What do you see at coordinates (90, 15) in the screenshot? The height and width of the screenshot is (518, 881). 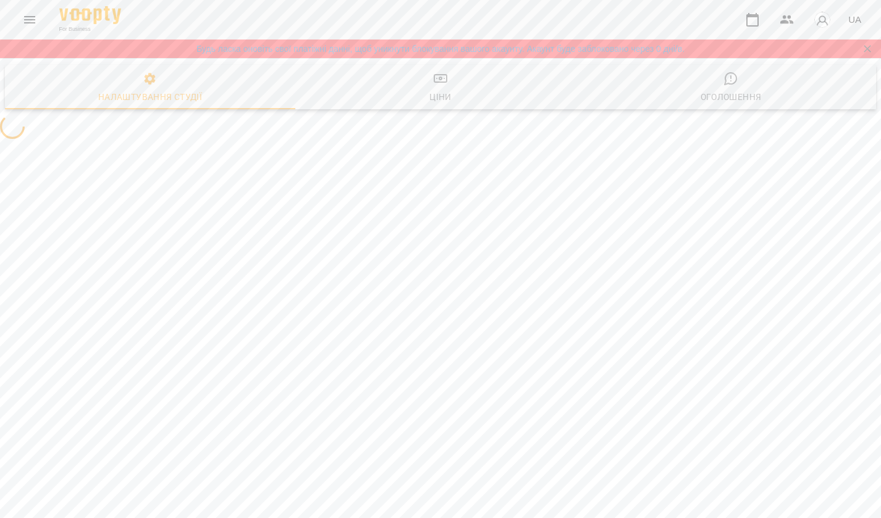 I see `img: Voopty Logo` at bounding box center [90, 15].